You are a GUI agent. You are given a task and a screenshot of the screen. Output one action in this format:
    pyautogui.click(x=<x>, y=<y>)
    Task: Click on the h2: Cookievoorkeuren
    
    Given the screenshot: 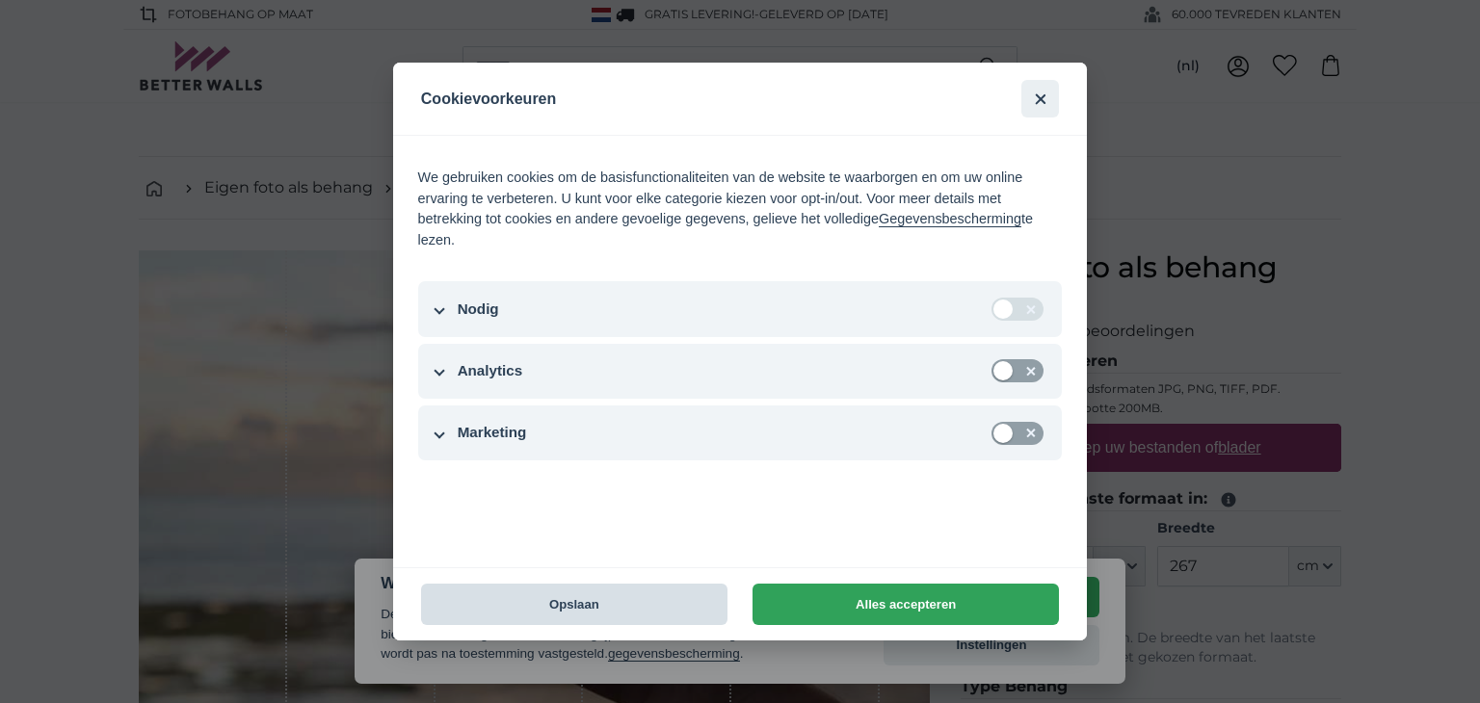 What is the action you would take?
    pyautogui.click(x=670, y=98)
    